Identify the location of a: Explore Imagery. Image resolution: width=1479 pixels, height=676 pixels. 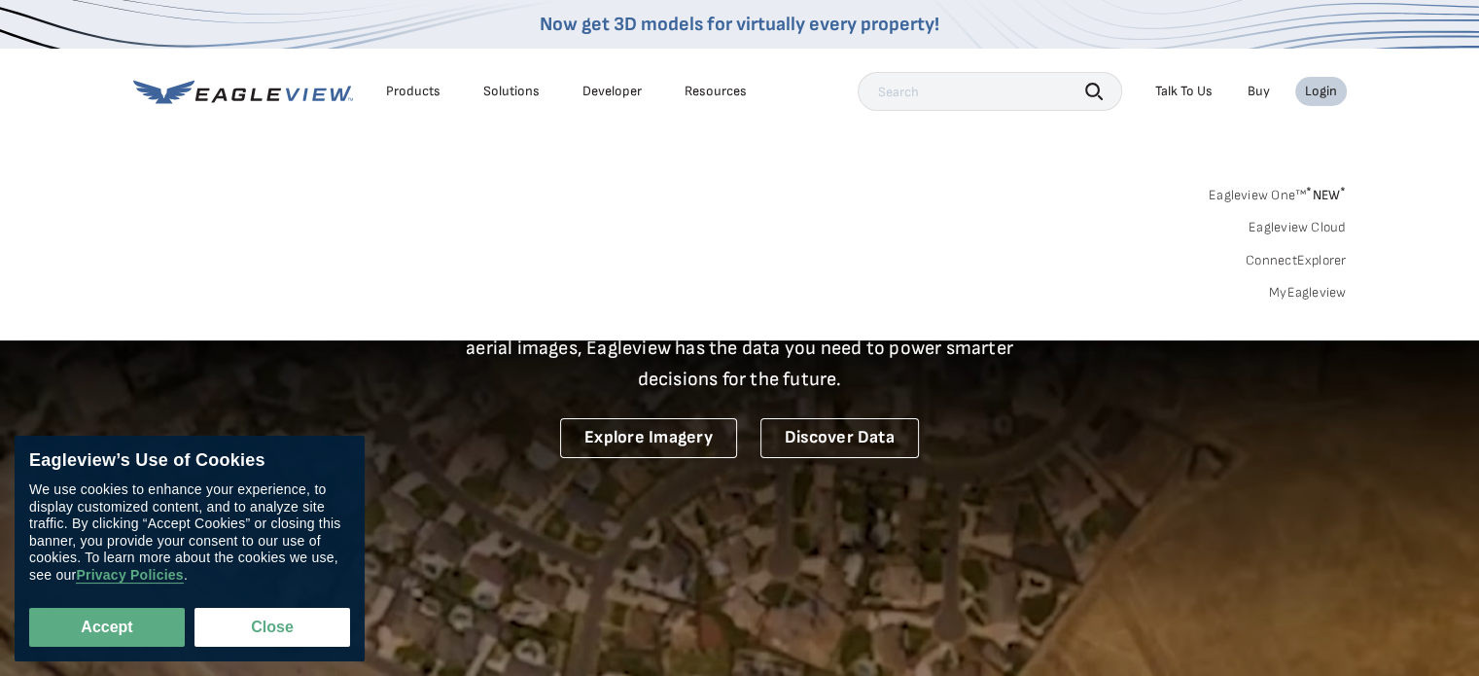
(649, 438).